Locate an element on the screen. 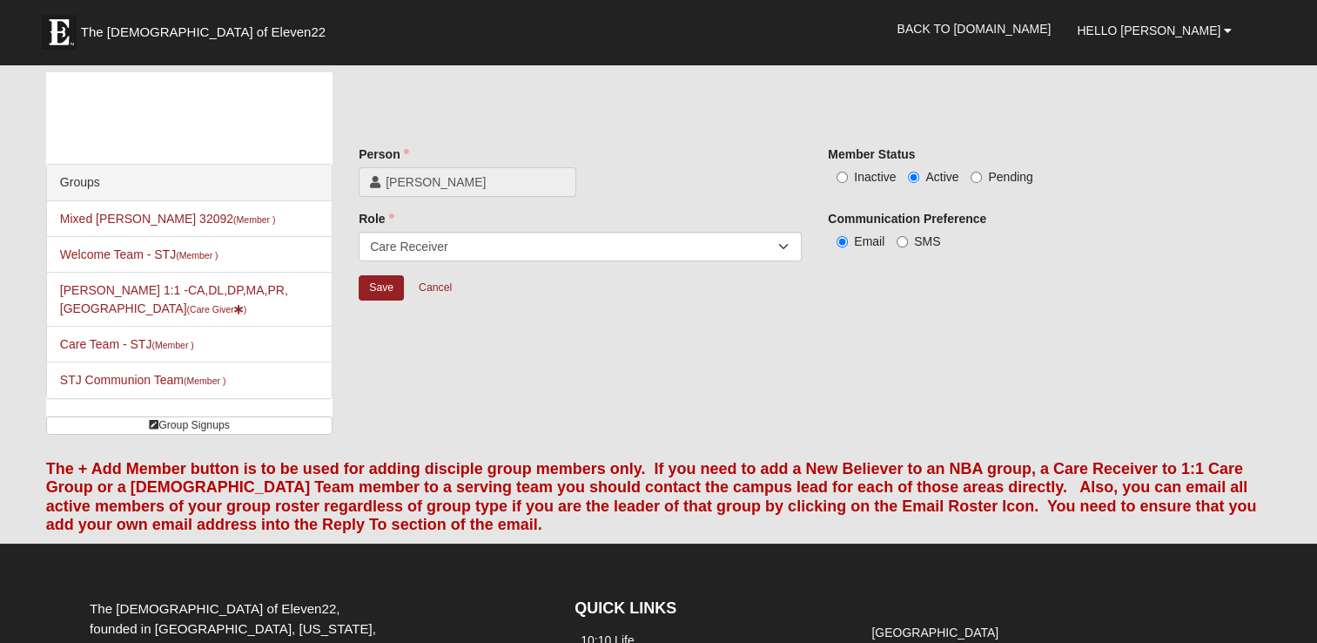 The height and width of the screenshot is (643, 1317). input: SMS is located at coordinates (902, 241).